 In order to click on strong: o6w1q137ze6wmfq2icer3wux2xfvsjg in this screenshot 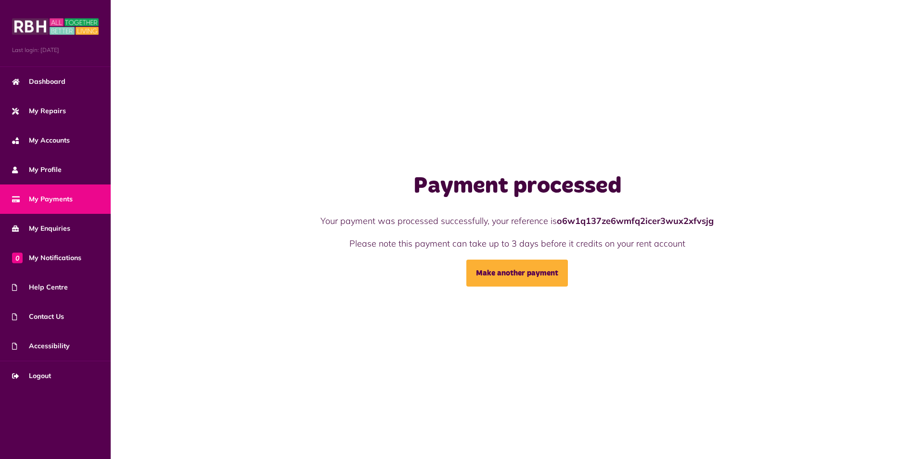, I will do `click(635, 220)`.